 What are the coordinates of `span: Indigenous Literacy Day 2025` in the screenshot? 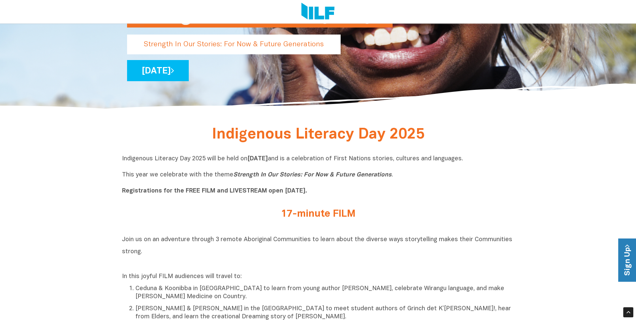 It's located at (318, 134).